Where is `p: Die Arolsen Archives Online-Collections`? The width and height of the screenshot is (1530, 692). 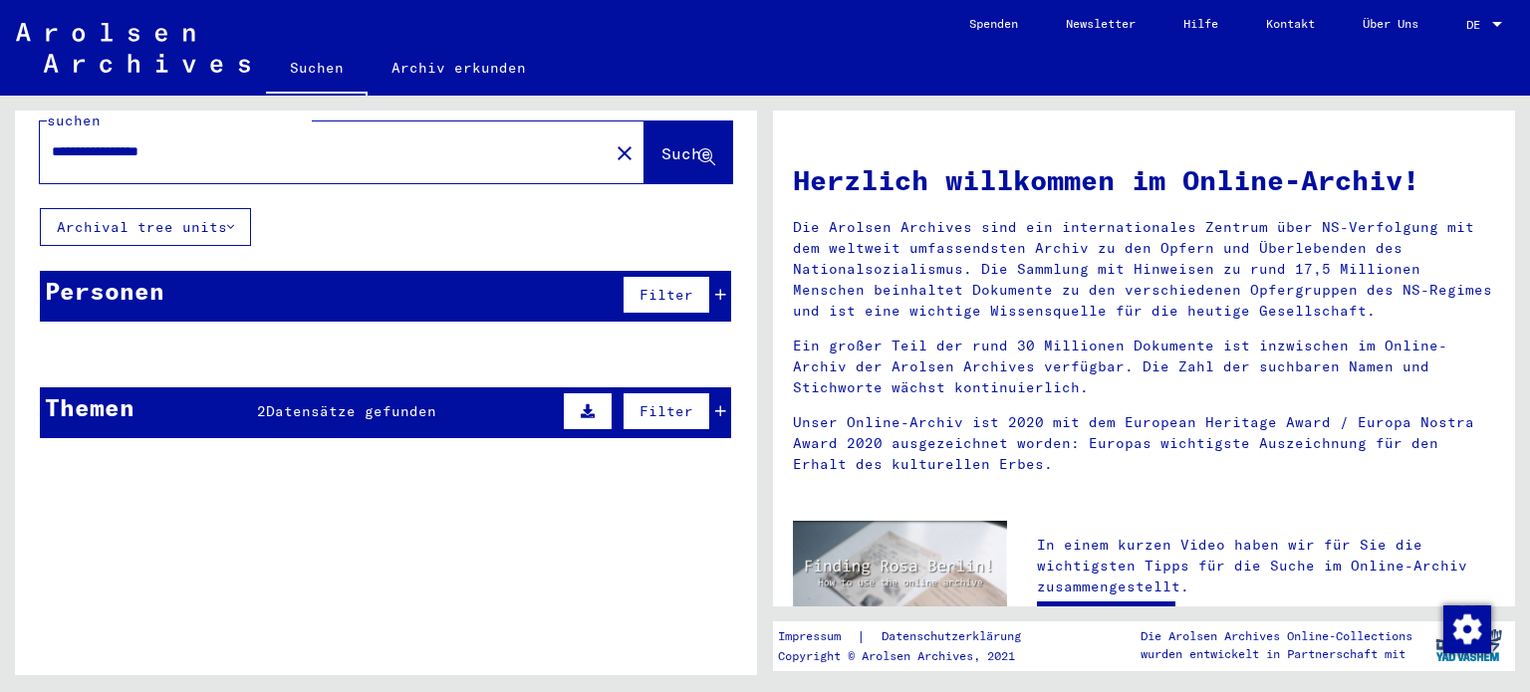 p: Die Arolsen Archives Online-Collections is located at coordinates (1276, 636).